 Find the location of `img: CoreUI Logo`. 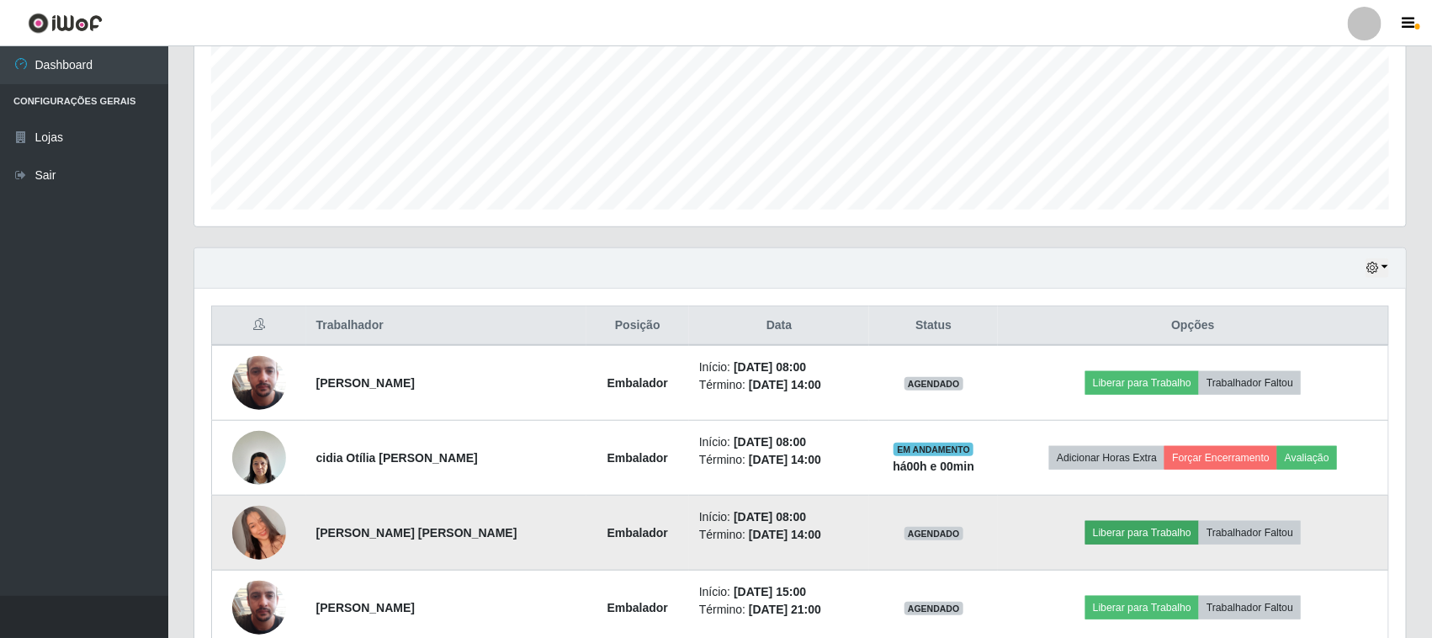

img: CoreUI Logo is located at coordinates (65, 23).